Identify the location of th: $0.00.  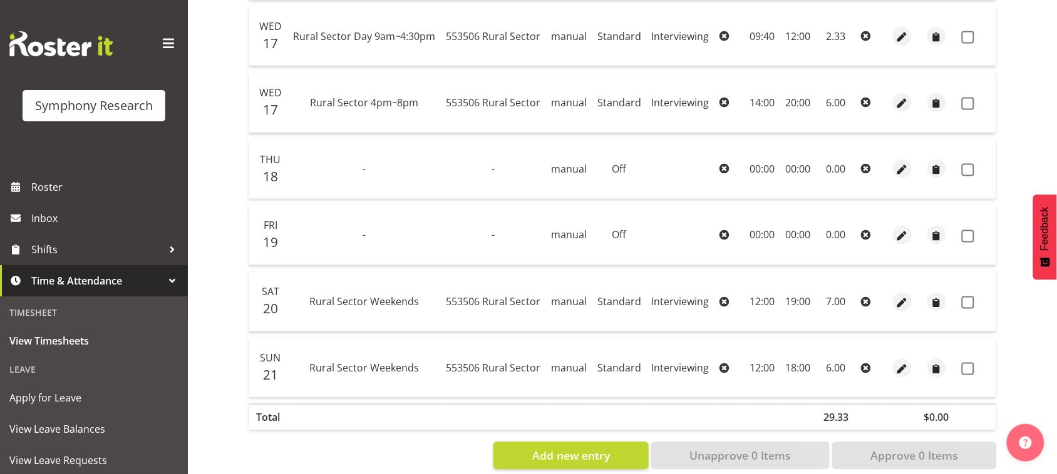
(936, 418).